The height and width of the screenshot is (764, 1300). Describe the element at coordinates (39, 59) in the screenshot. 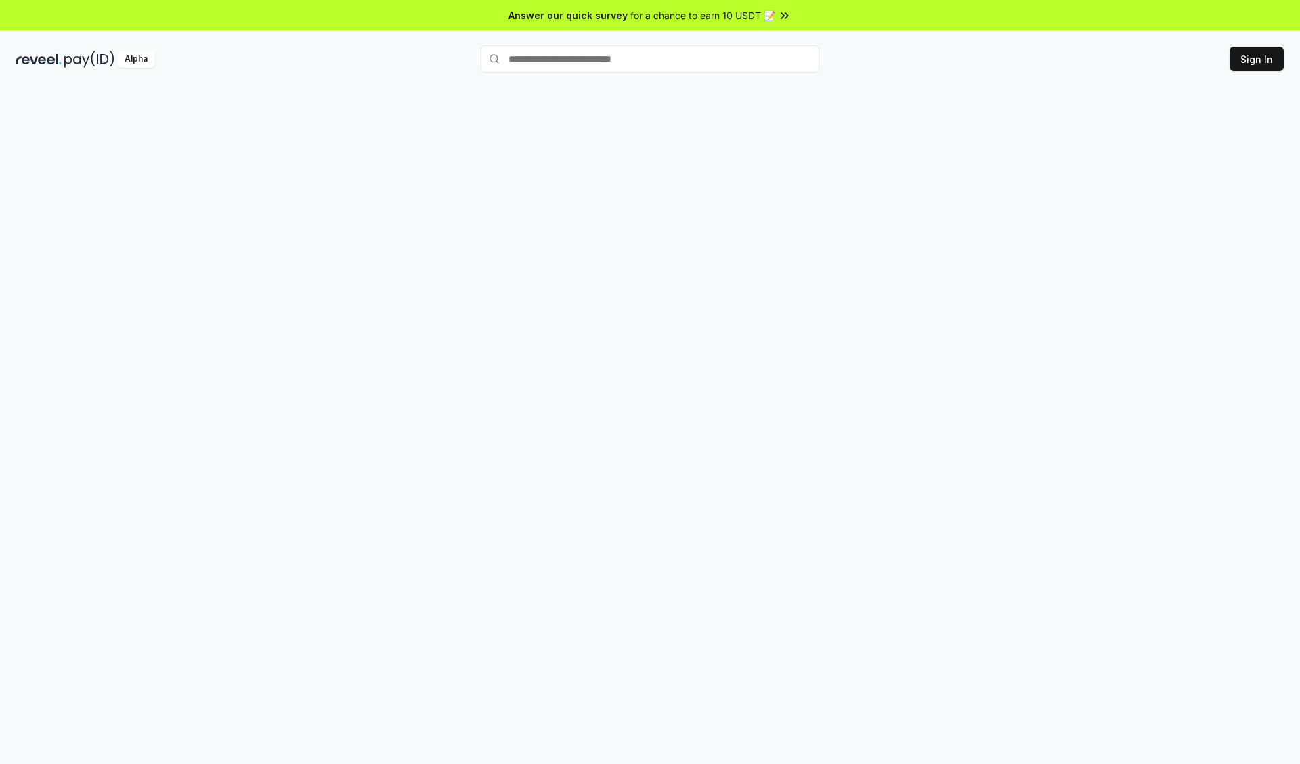

I see `img: reveel_dark` at that location.